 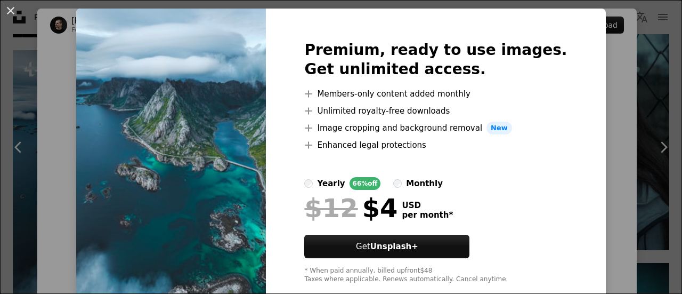 What do you see at coordinates (394, 246) in the screenshot?
I see `strong: Unsplash+` at bounding box center [394, 246].